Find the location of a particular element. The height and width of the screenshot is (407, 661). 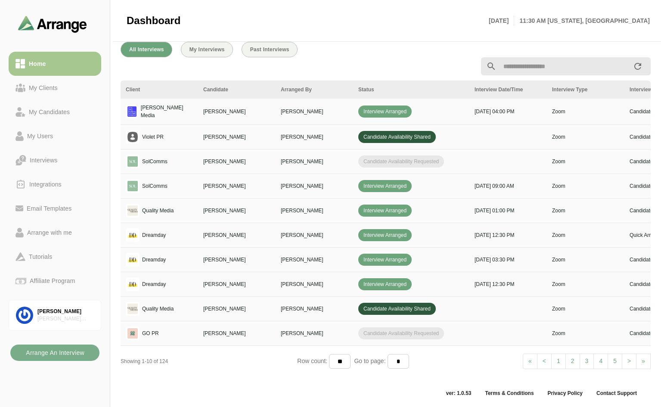

a: 5 is located at coordinates (615, 361).